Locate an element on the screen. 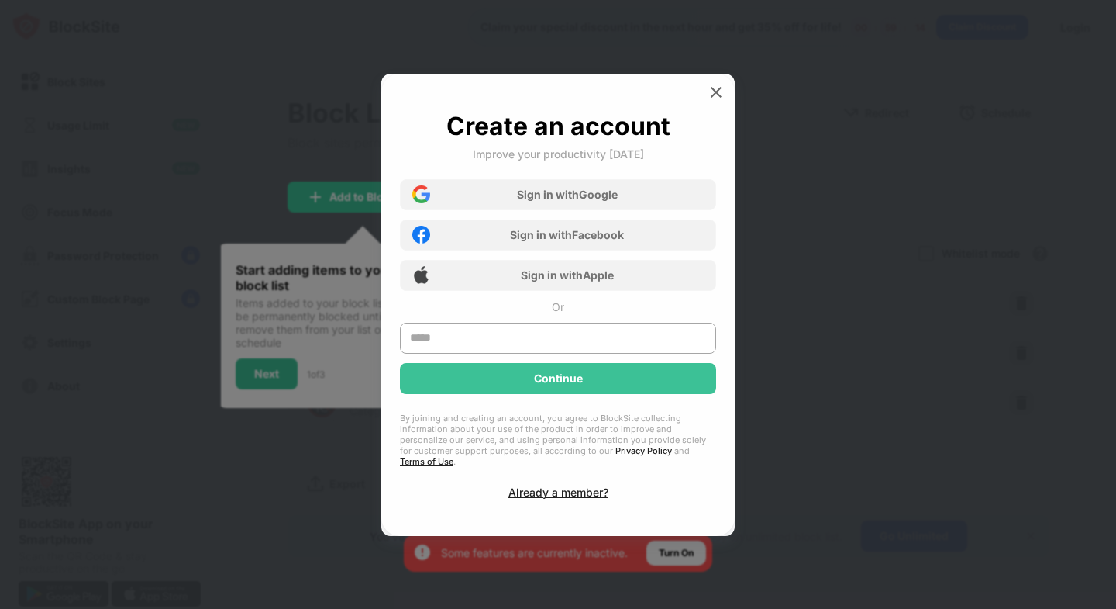 The image size is (1116, 609). div: Already a member? is located at coordinates (558, 491).